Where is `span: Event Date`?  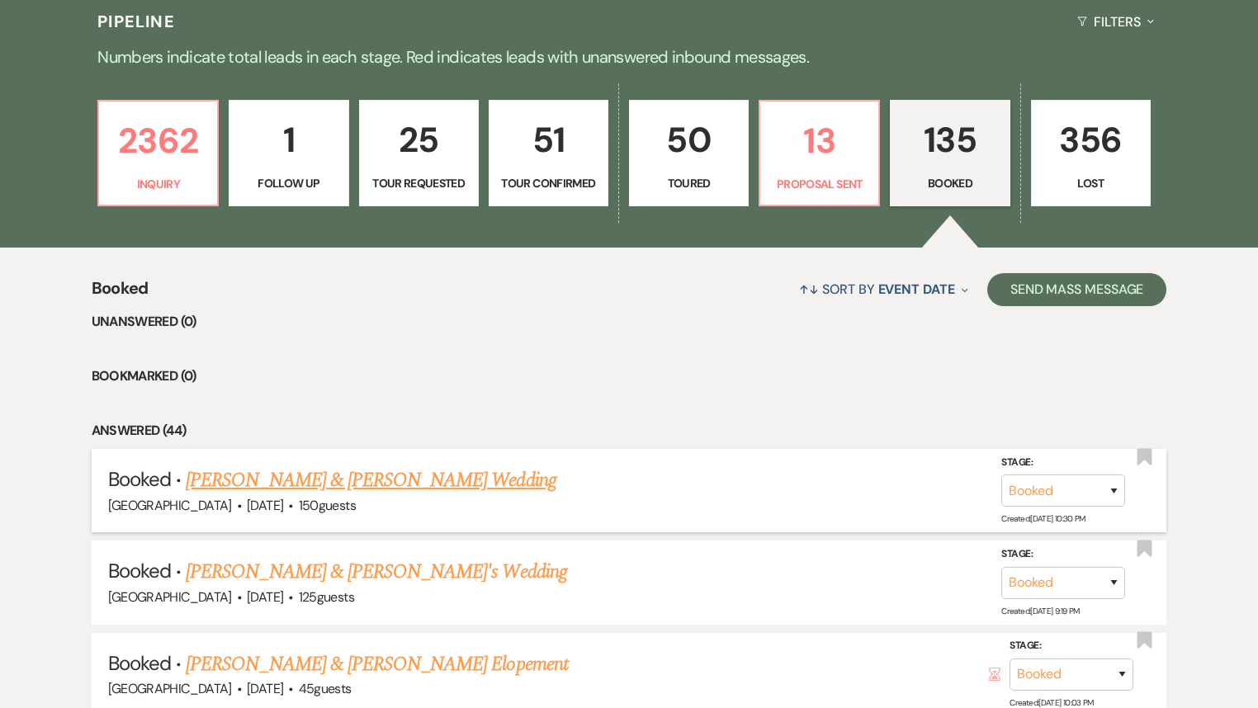 span: Event Date is located at coordinates (916, 289).